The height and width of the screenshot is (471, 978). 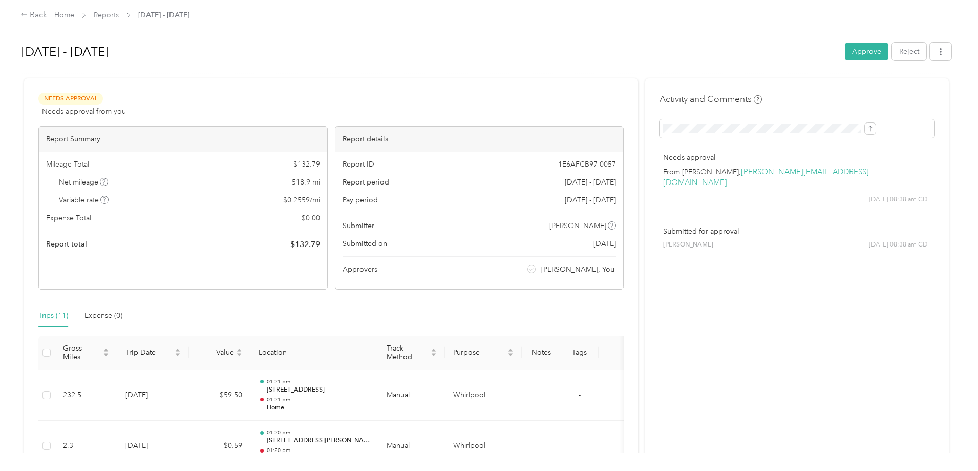 I want to click on a: Home, so click(x=64, y=15).